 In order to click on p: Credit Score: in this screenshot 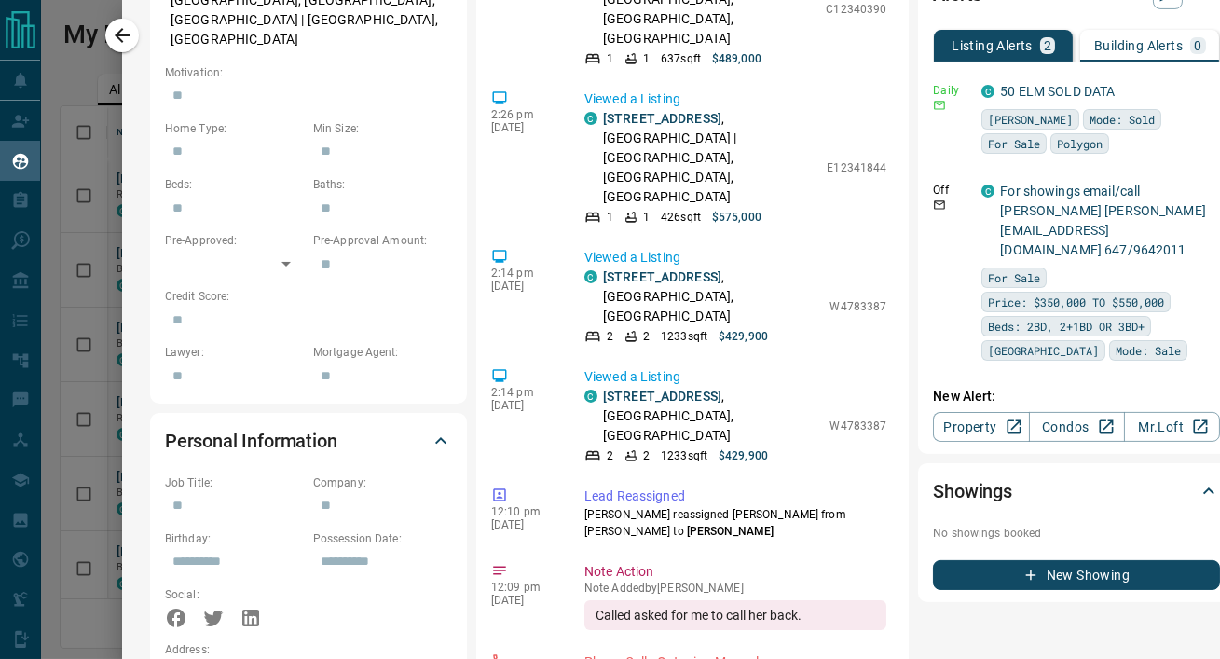, I will do `click(308, 296)`.